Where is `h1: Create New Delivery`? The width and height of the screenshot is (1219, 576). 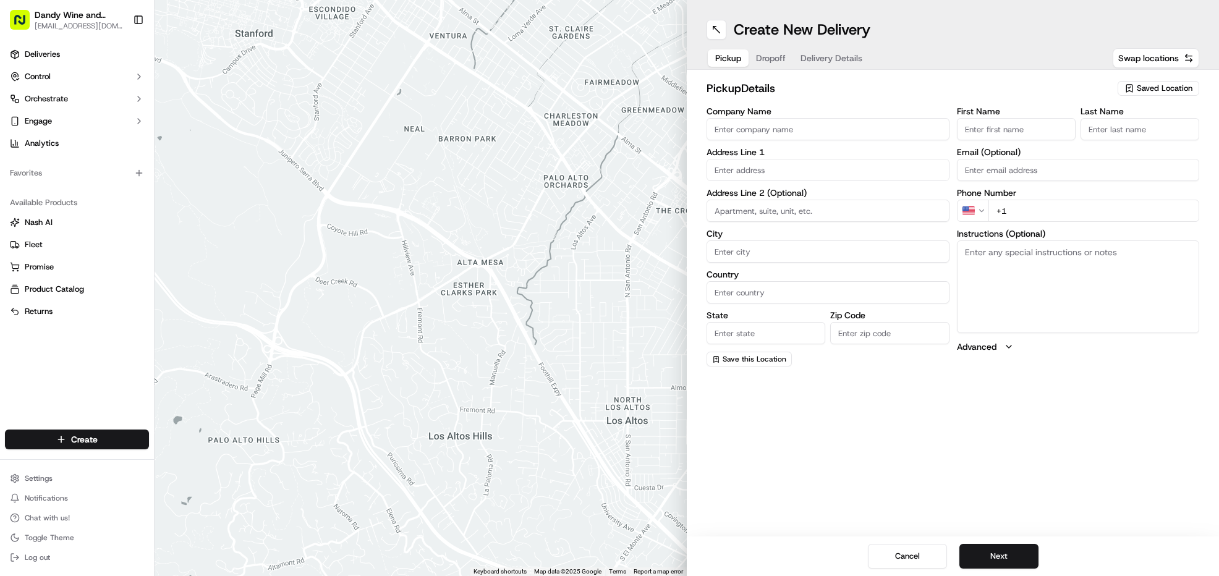 h1: Create New Delivery is located at coordinates (802, 30).